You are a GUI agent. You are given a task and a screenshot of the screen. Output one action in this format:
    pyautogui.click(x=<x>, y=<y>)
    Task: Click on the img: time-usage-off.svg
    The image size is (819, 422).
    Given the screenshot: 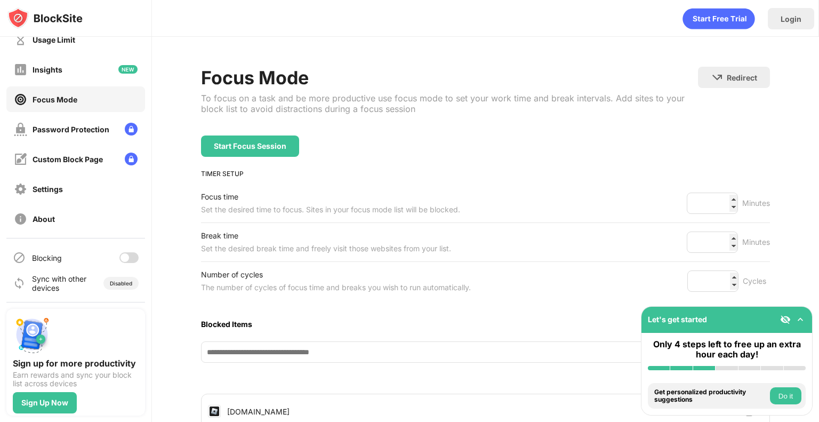 What is the action you would take?
    pyautogui.click(x=20, y=39)
    